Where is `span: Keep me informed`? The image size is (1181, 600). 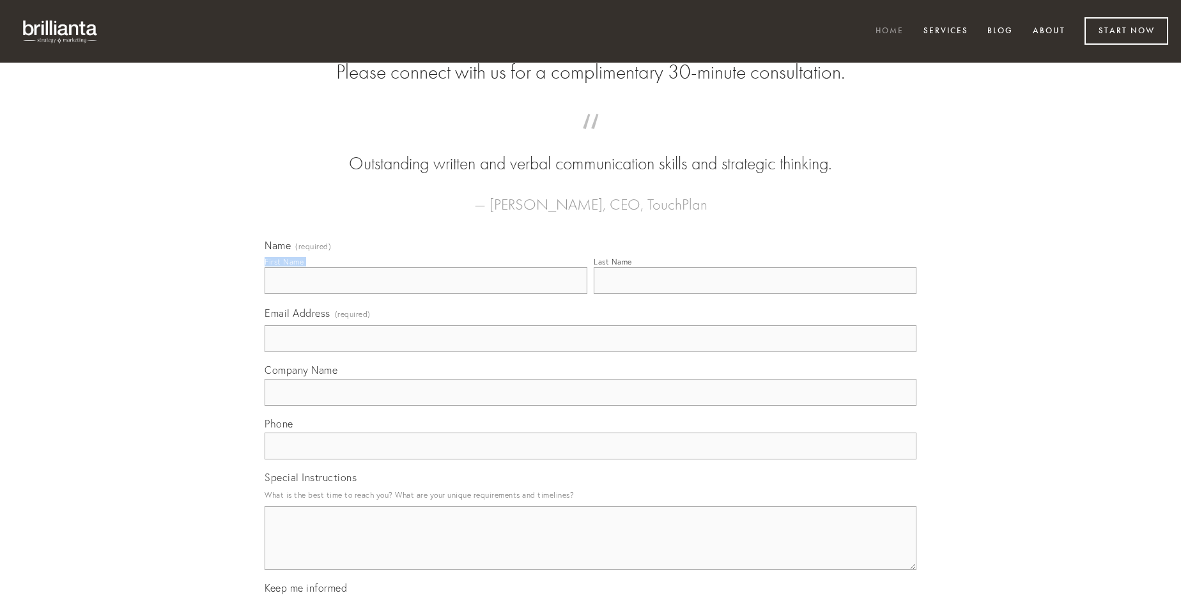
span: Keep me informed is located at coordinates (306, 588).